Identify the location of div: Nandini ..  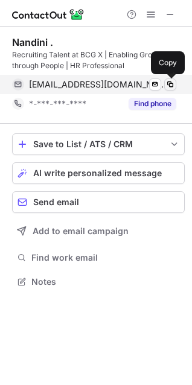
(33, 42).